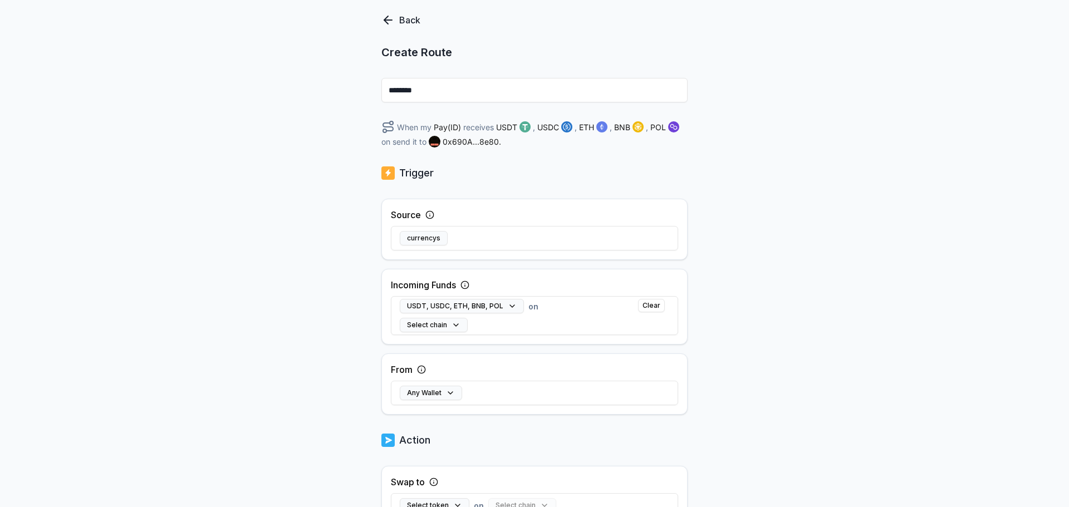 This screenshot has width=1069, height=507. Describe the element at coordinates (462, 306) in the screenshot. I see `button: USDT, USDC, ETH, BNB, POL` at that location.